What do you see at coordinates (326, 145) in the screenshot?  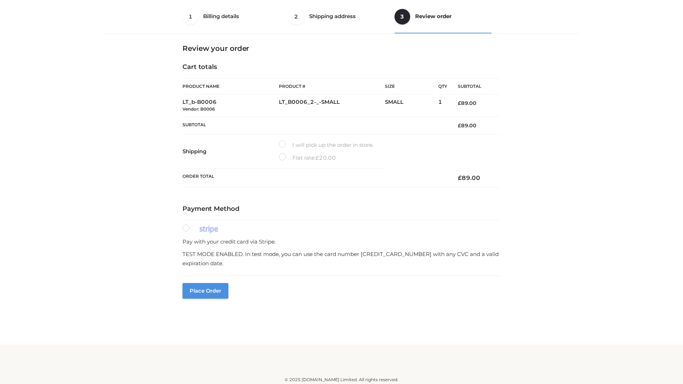 I see `label: I will pick up the order in store.` at bounding box center [326, 145].